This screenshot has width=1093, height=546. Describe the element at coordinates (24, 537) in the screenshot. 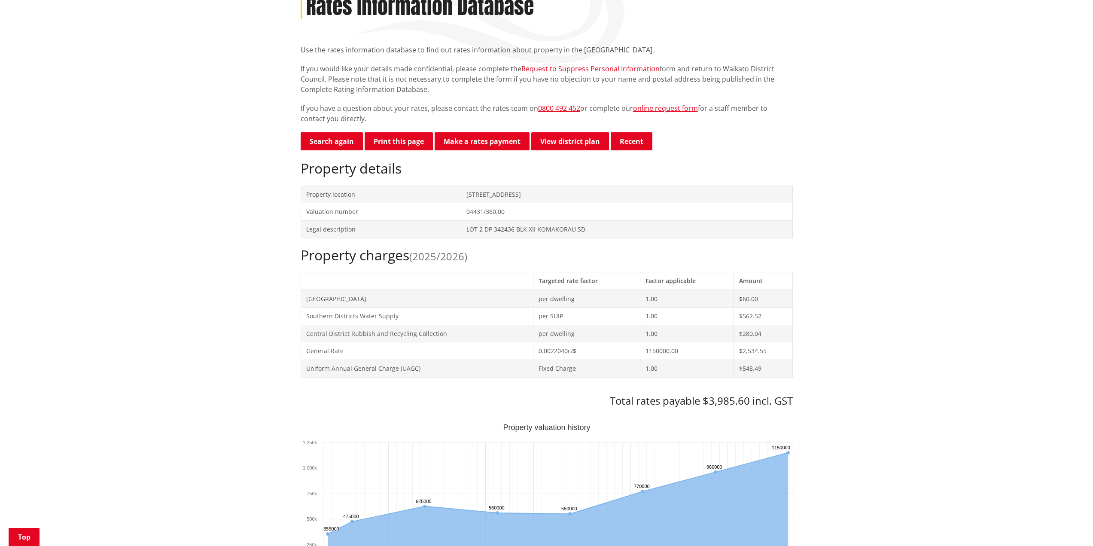

I see `a: Top` at that location.